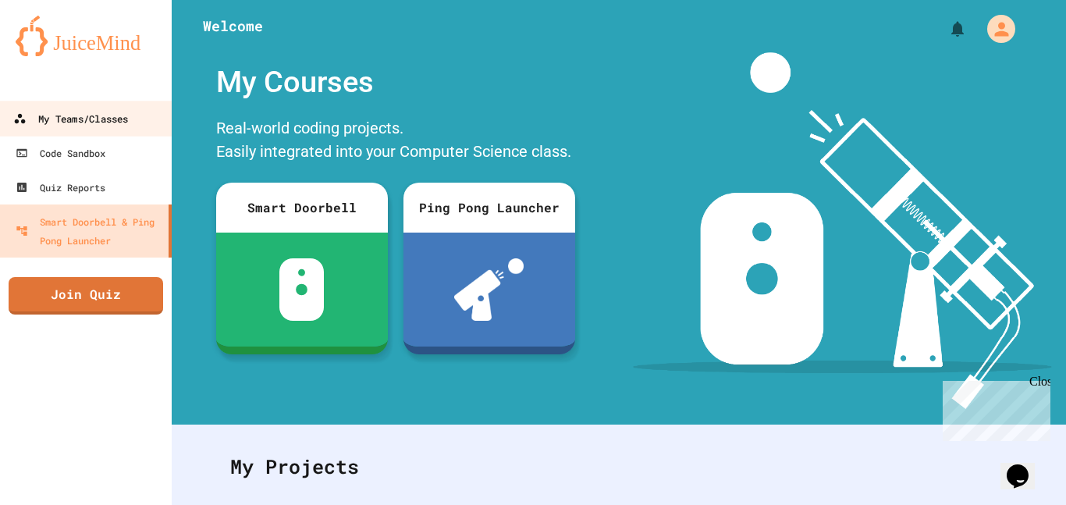 The height and width of the screenshot is (505, 1066). Describe the element at coordinates (60, 187) in the screenshot. I see `div: Quiz Reports` at that location.